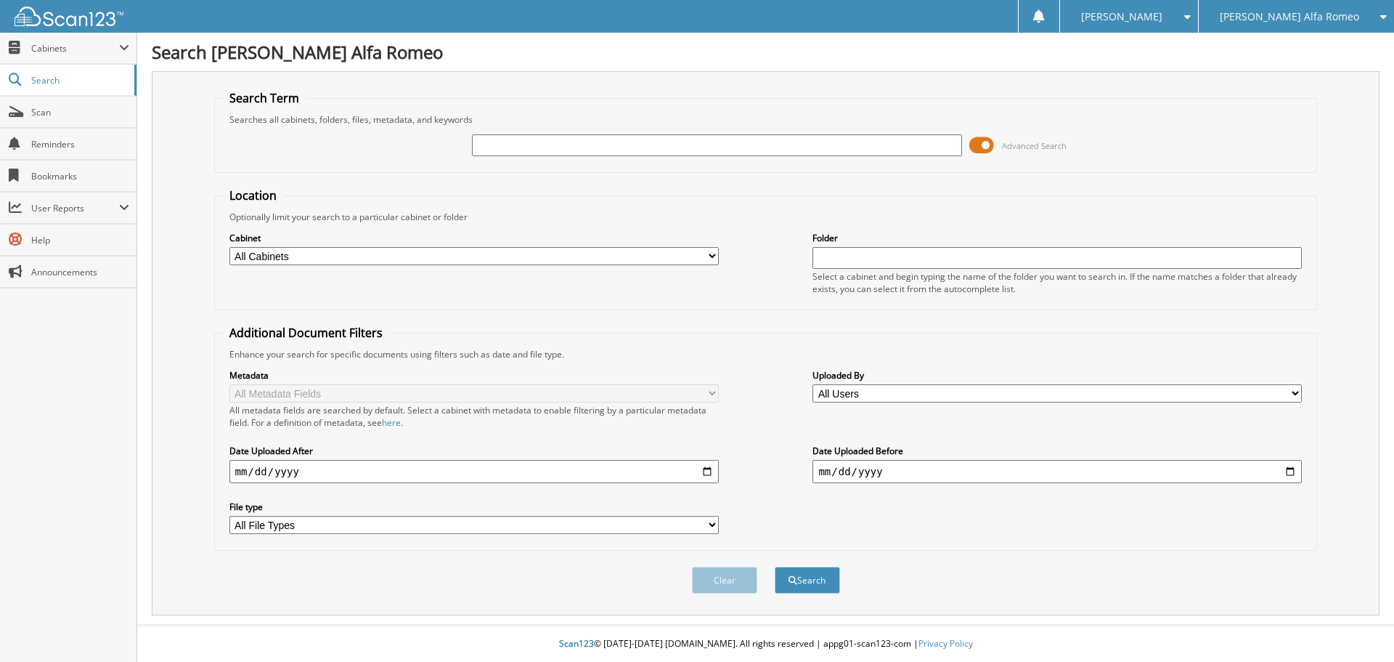  Describe the element at coordinates (1057, 471) in the screenshot. I see `input: end` at that location.